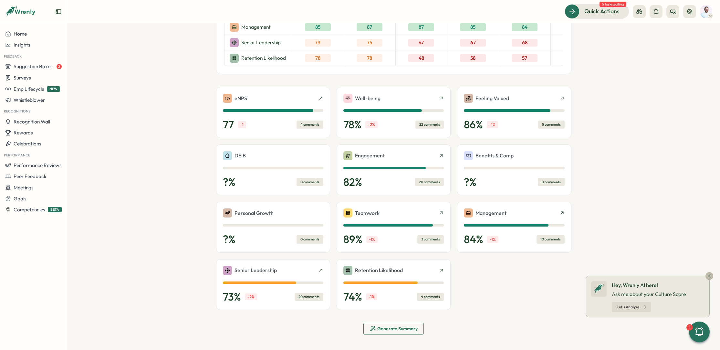 This screenshot has height=350, width=720. I want to click on div: 10 comments, so click(551, 239).